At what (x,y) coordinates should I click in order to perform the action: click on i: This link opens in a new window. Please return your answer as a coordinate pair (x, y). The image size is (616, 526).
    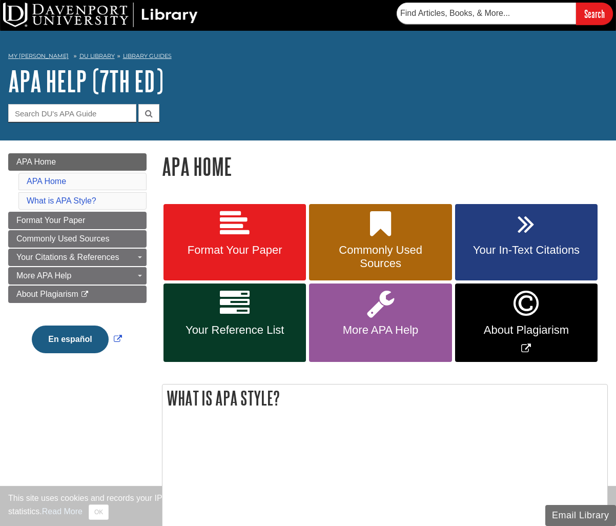
    Looking at the image, I should click on (85, 294).